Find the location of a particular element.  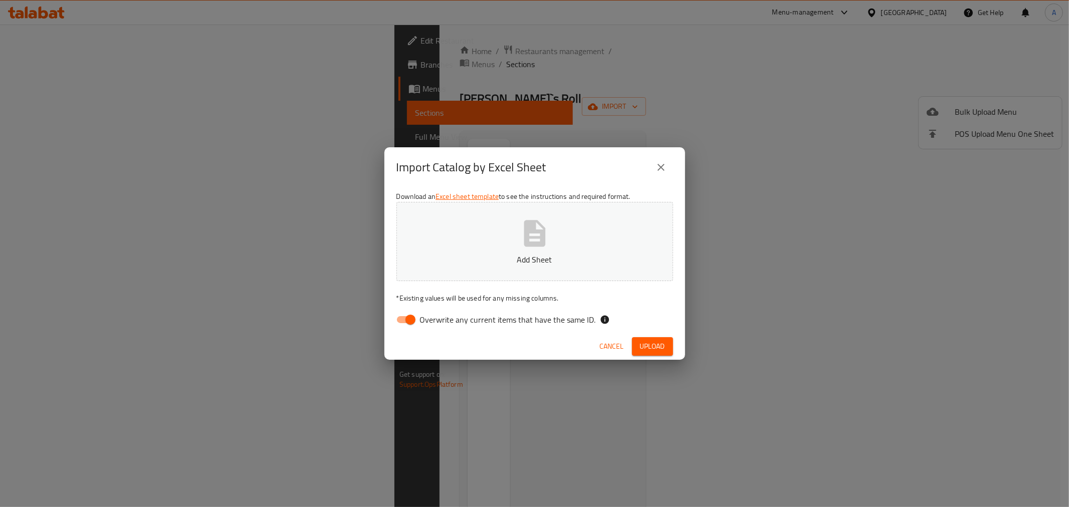

button: Add Sheet is located at coordinates (535, 242).